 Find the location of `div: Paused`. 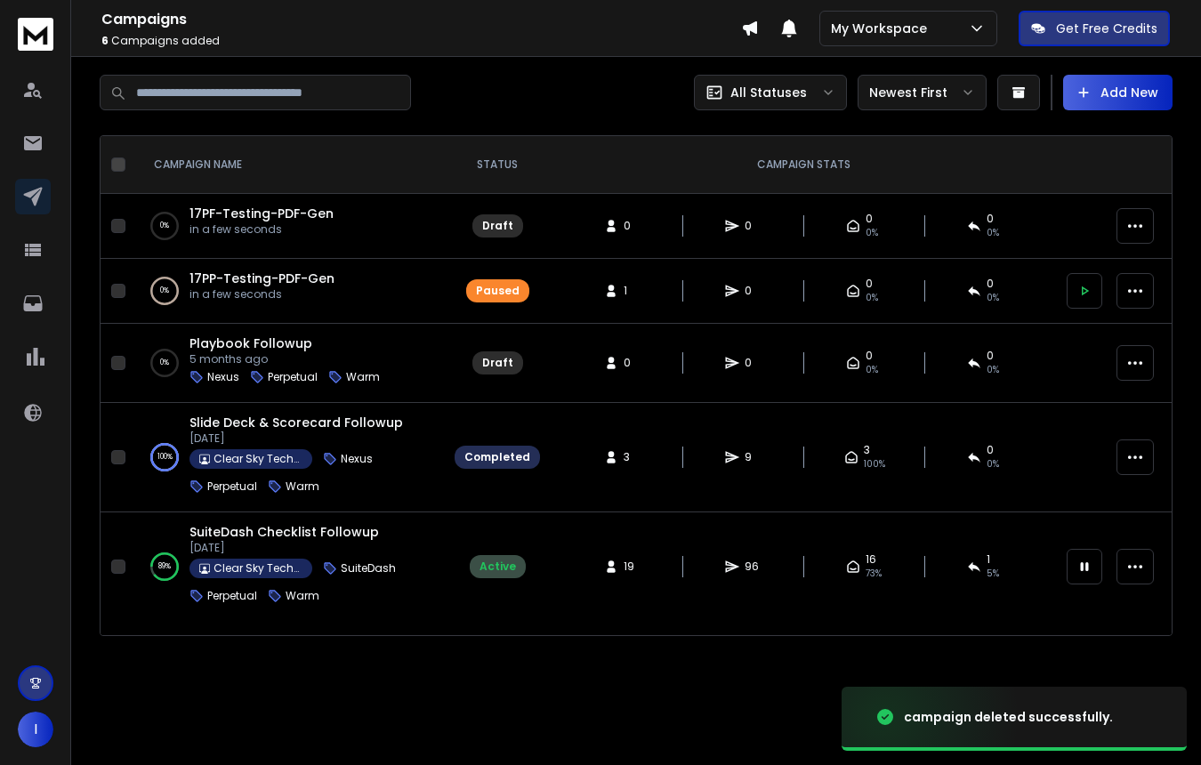

div: Paused is located at coordinates (497, 291).